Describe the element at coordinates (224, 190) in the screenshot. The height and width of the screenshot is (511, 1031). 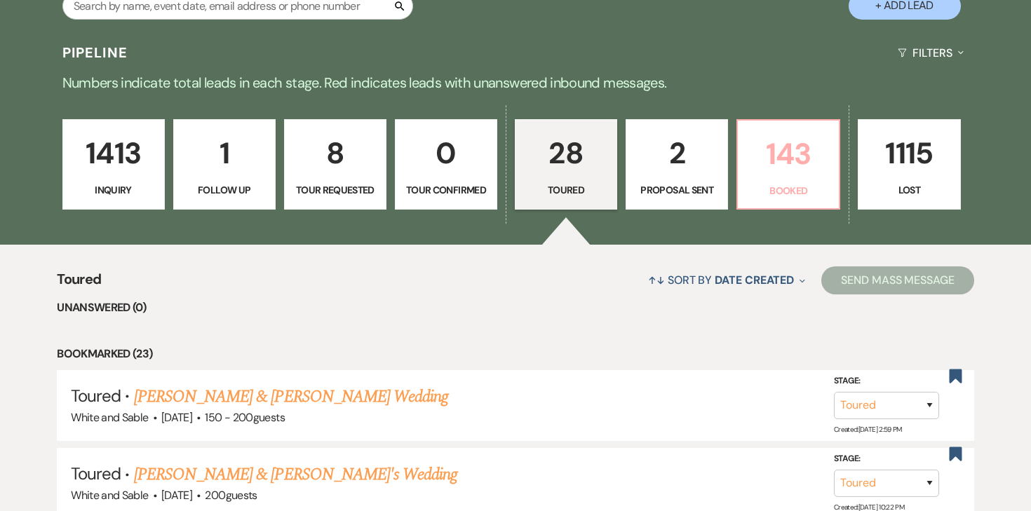
I see `p: Follow Up` at that location.